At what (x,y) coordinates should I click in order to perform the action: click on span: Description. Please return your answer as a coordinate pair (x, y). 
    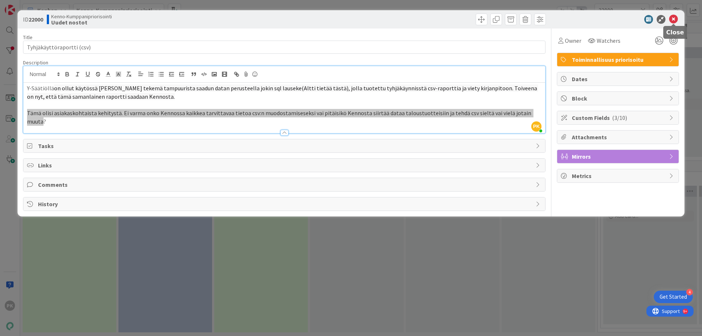
    Looking at the image, I should click on (35, 63).